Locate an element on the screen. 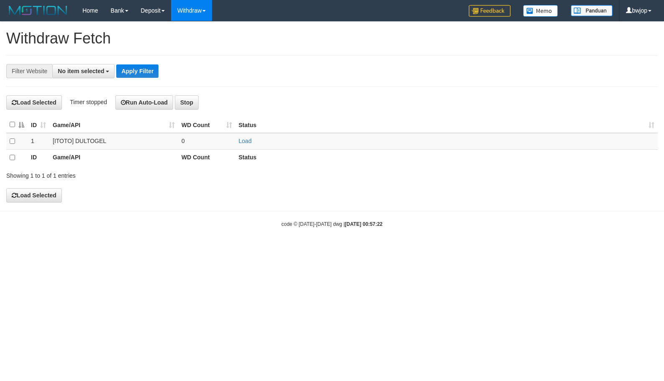  h1: Withdraw Fetch is located at coordinates (332, 38).